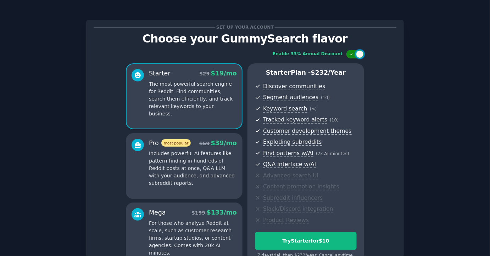 This screenshot has width=490, height=256. Describe the element at coordinates (291, 176) in the screenshot. I see `span: Advanced search UI` at that location.